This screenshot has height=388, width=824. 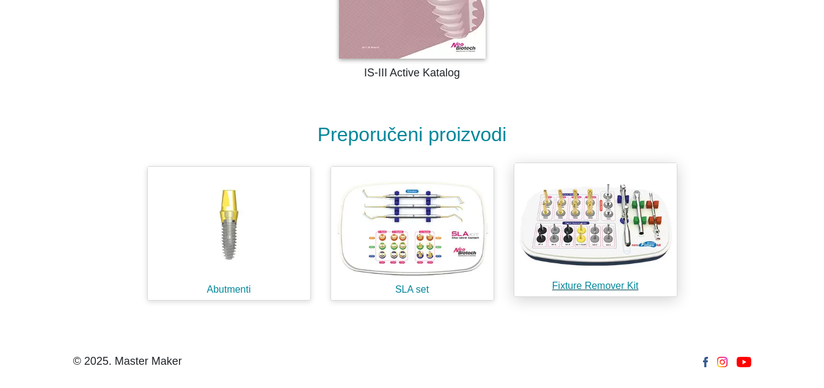 I want to click on a: Fixture Remover Kit, so click(x=596, y=233).